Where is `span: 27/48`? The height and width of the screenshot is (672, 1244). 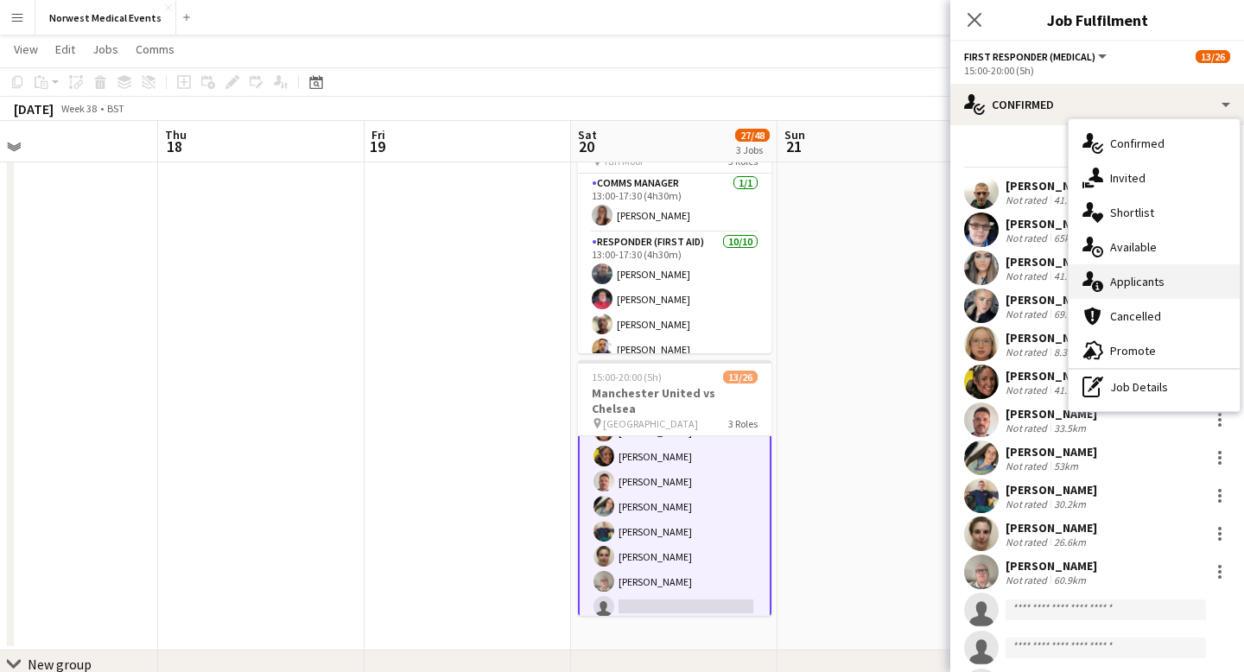 span: 27/48 is located at coordinates (753, 135).